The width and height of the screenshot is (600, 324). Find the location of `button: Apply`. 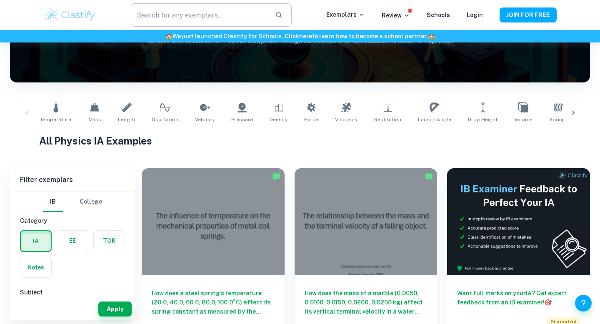

button: Apply is located at coordinates (115, 309).